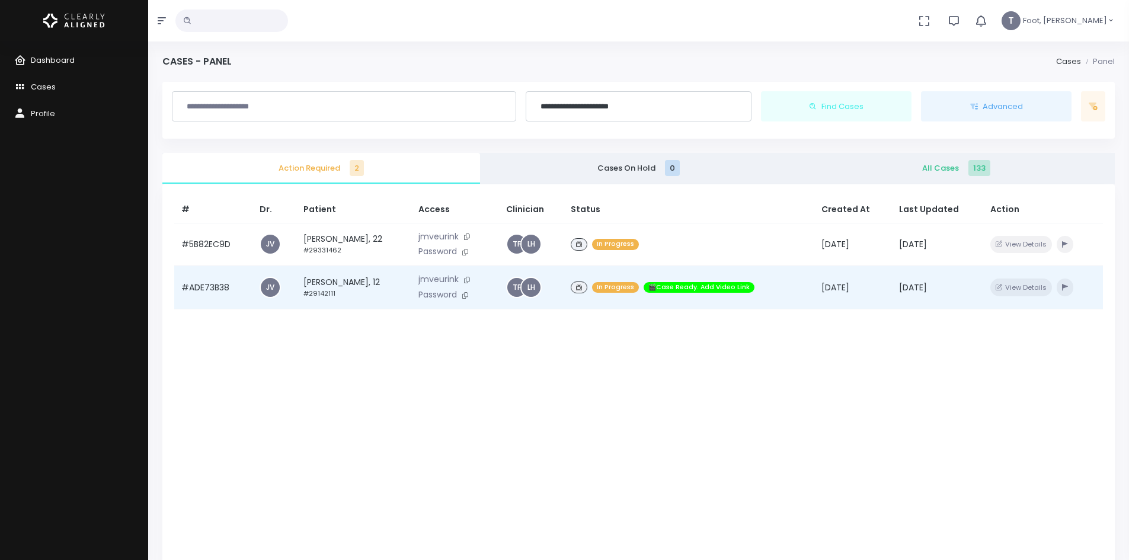  What do you see at coordinates (531, 210) in the screenshot?
I see `th: Clinician` at bounding box center [531, 210].